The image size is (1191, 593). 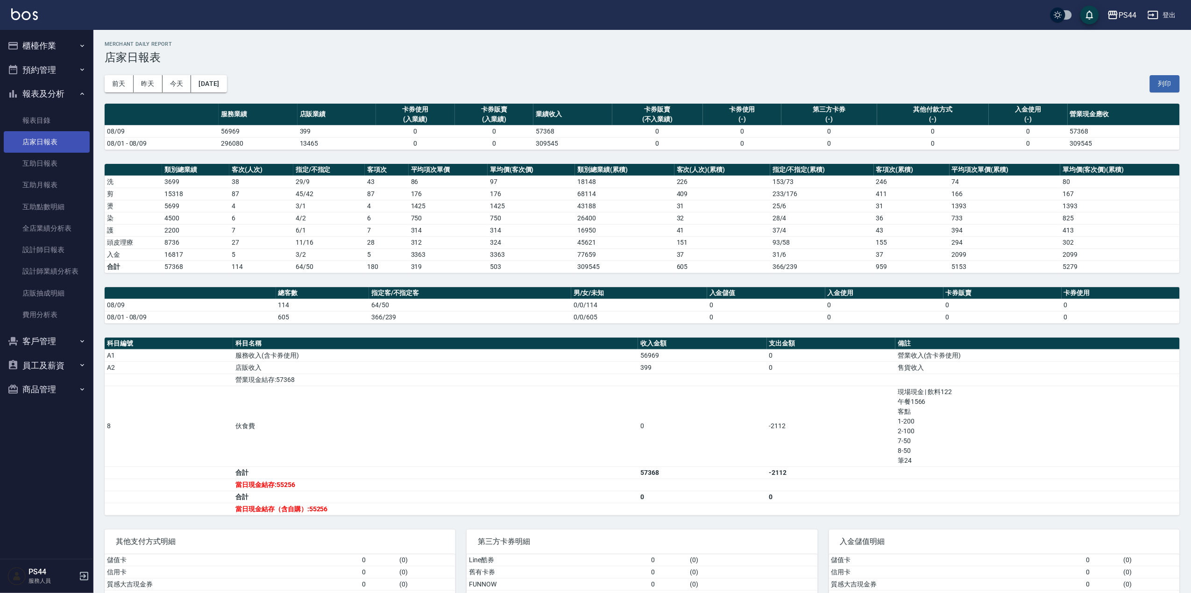 I want to click on td: 80, so click(x=1120, y=182).